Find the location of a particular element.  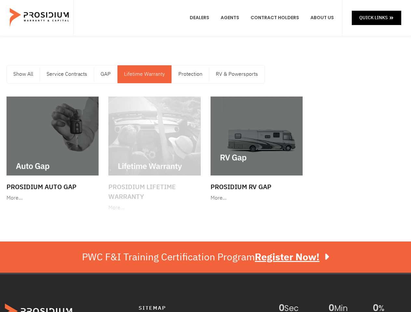

a: Prosidium Auto Gap More… is located at coordinates (52, 150).